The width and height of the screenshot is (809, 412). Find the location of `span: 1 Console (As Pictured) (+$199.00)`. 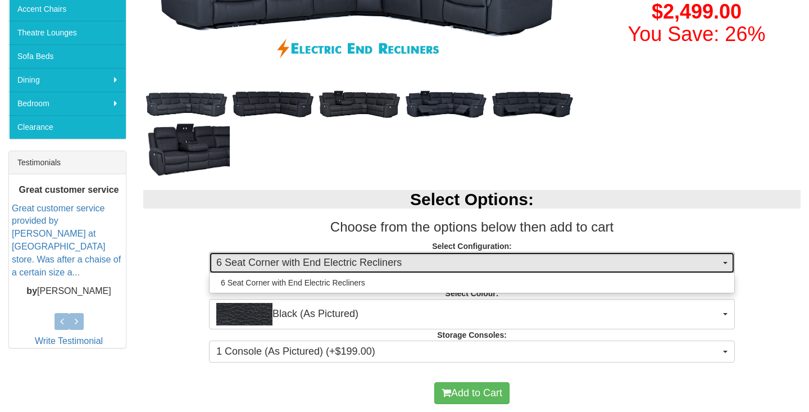

span: 1 Console (As Pictured) (+$199.00) is located at coordinates (468, 352).